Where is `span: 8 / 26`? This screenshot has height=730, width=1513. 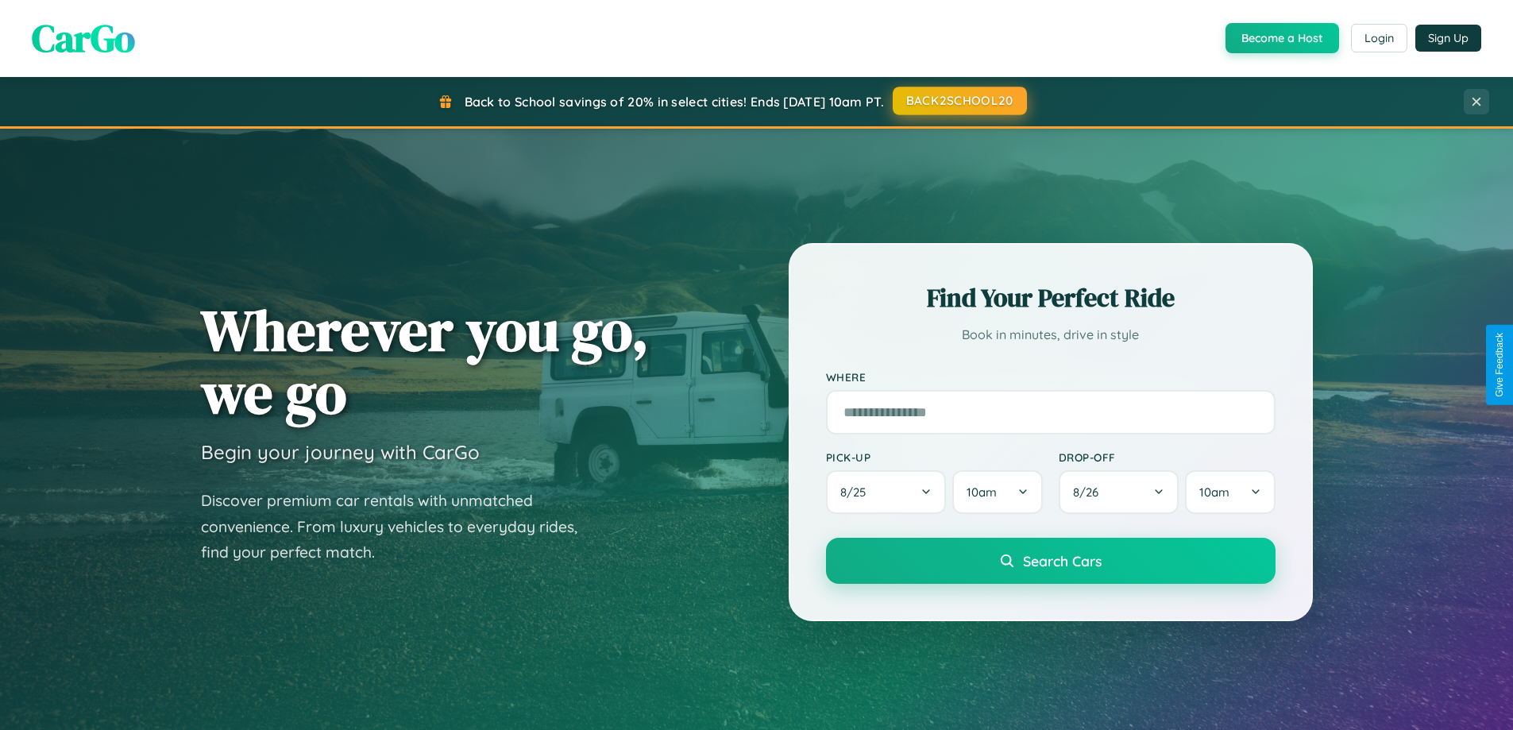 span: 8 / 26 is located at coordinates (1090, 492).